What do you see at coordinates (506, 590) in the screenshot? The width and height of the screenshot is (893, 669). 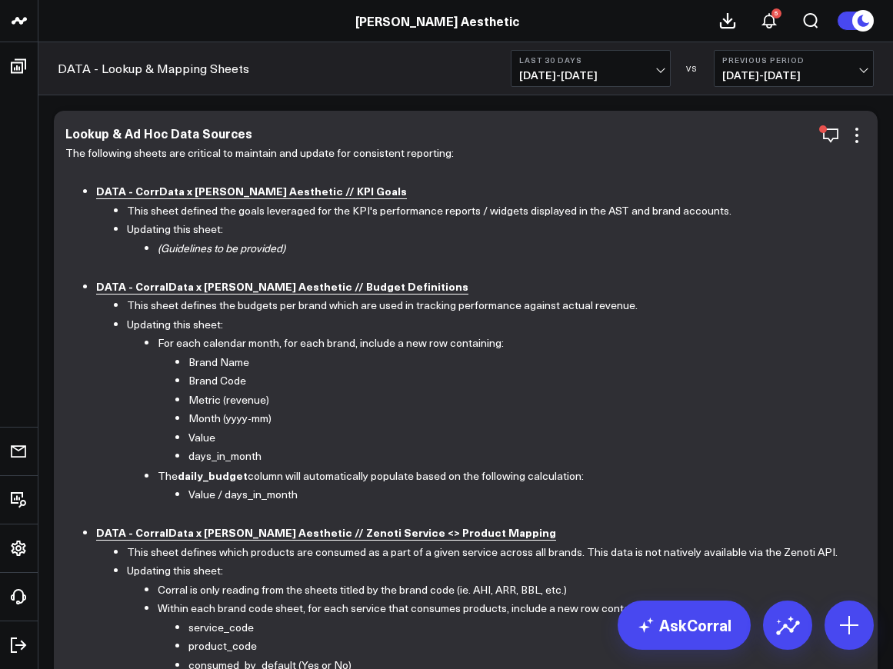 I see `li: Corral is only reading from the sheets titled by the brand code (ie. AHI, ARR, BBL, etc.)` at bounding box center [506, 590].